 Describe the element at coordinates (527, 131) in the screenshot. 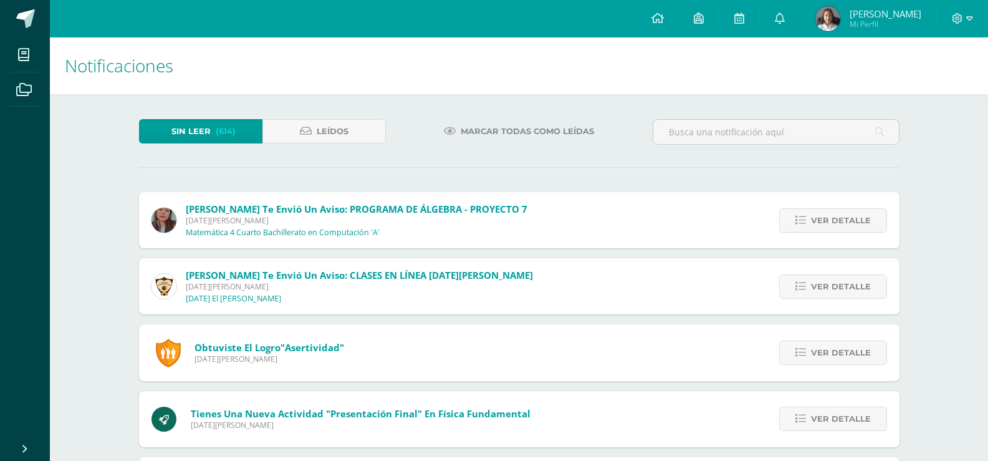

I see `span: Marcar todas como leídas` at that location.